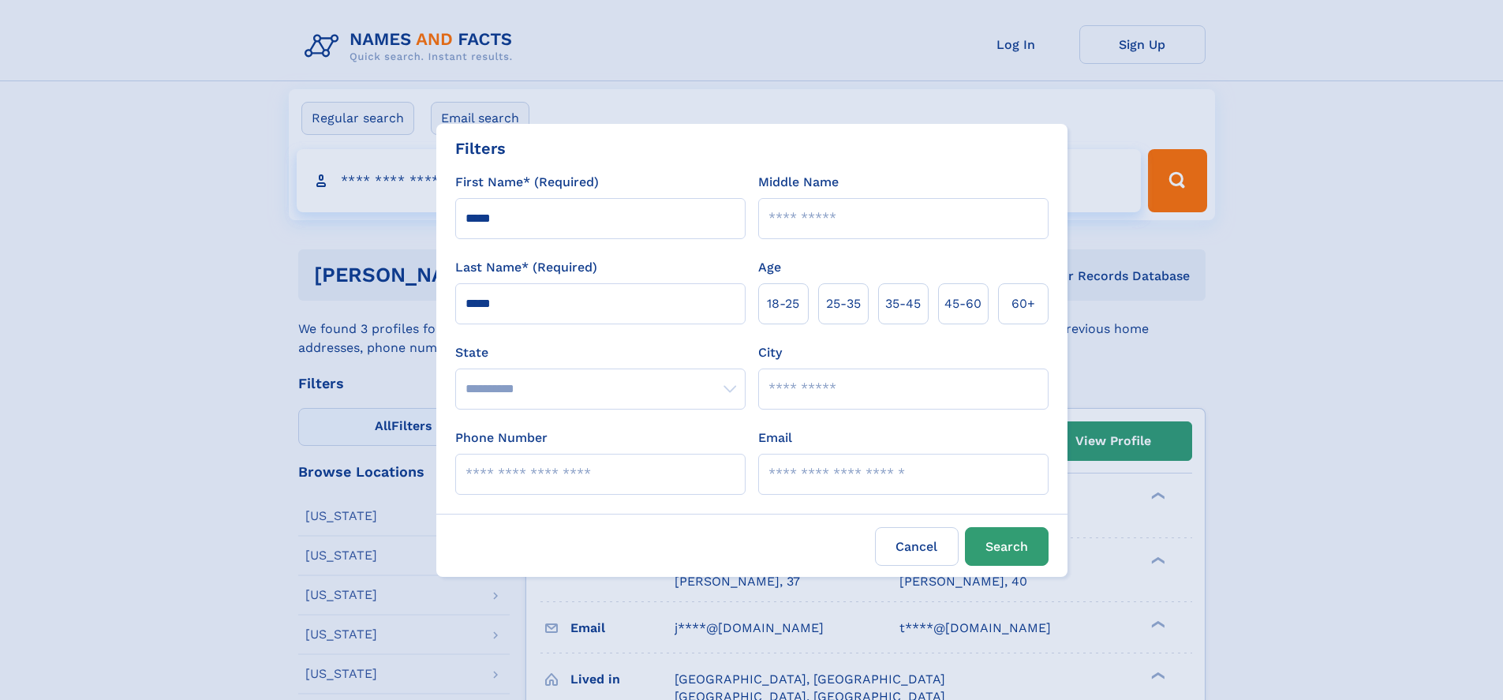 The image size is (1503, 700). I want to click on span: 18‑25, so click(783, 304).